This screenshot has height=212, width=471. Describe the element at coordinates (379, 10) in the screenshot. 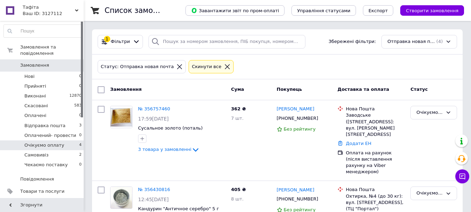

I see `span: Експорт` at that location.